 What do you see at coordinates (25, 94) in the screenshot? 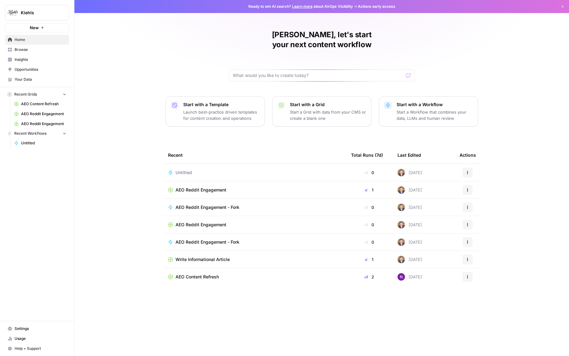
I see `span: Recent Grids` at bounding box center [25, 94].